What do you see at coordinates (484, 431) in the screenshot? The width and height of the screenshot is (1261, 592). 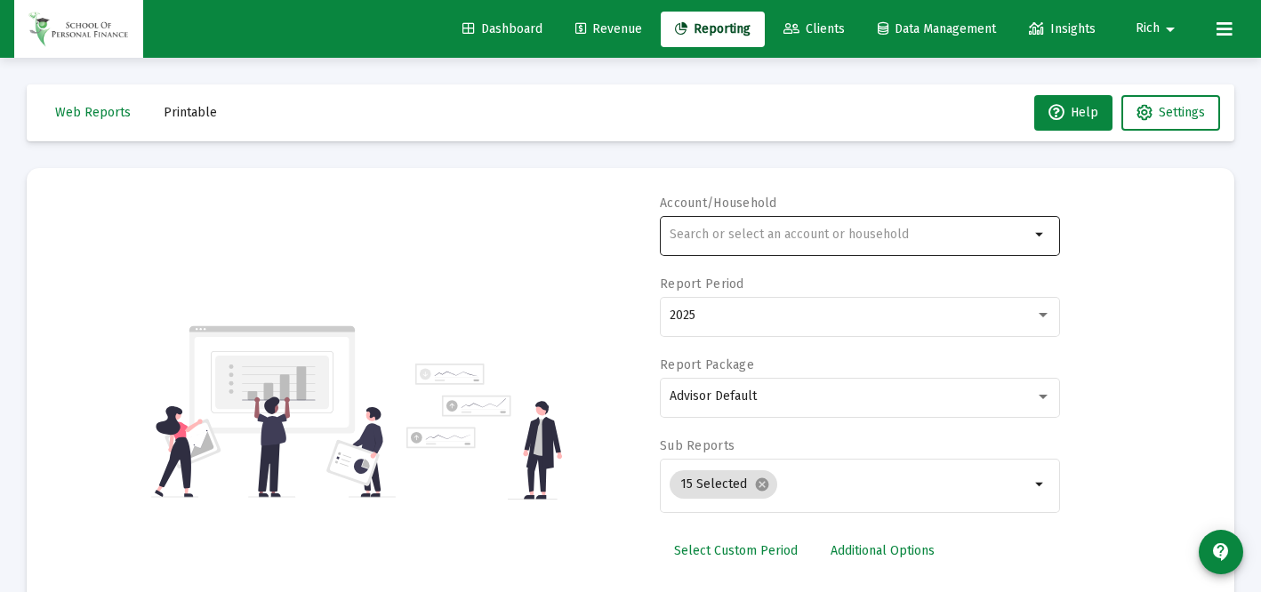 I see `img: reporting-alt` at bounding box center [484, 431].